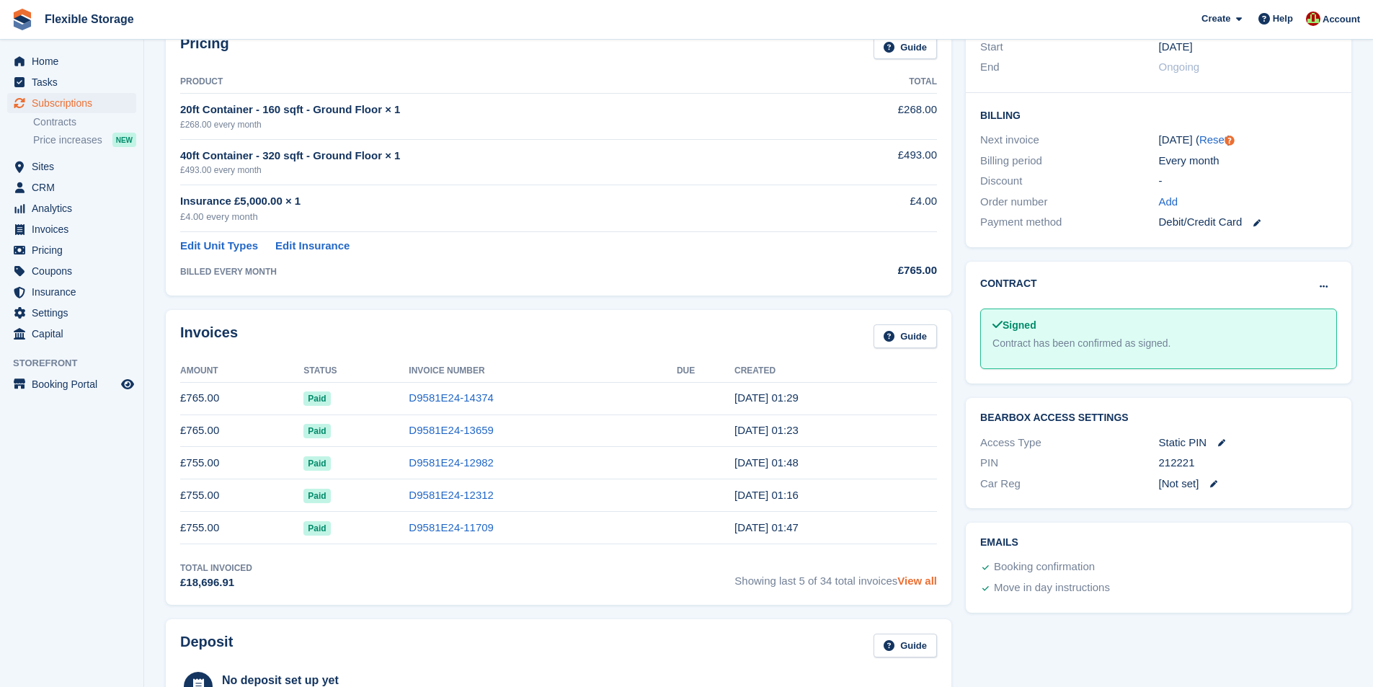  I want to click on span: Price increases, so click(68, 140).